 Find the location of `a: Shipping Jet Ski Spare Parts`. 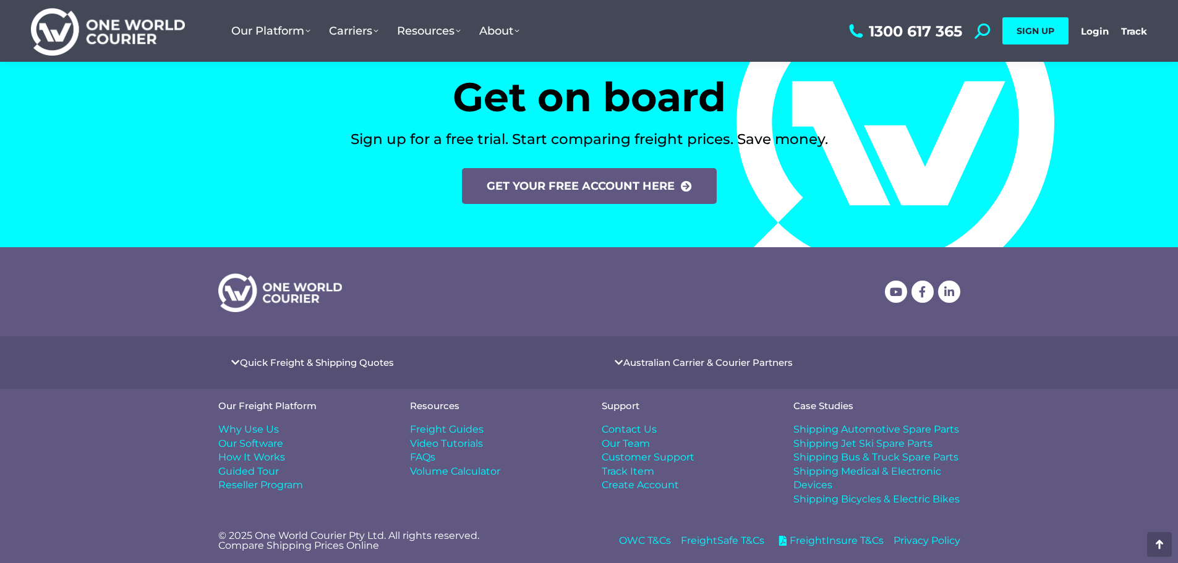

a: Shipping Jet Ski Spare Parts is located at coordinates (877, 444).